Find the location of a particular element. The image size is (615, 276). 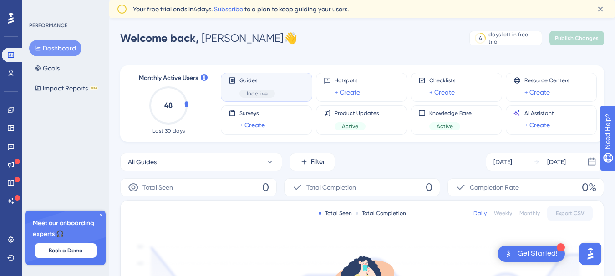

span: Product Updates is located at coordinates (357, 113).